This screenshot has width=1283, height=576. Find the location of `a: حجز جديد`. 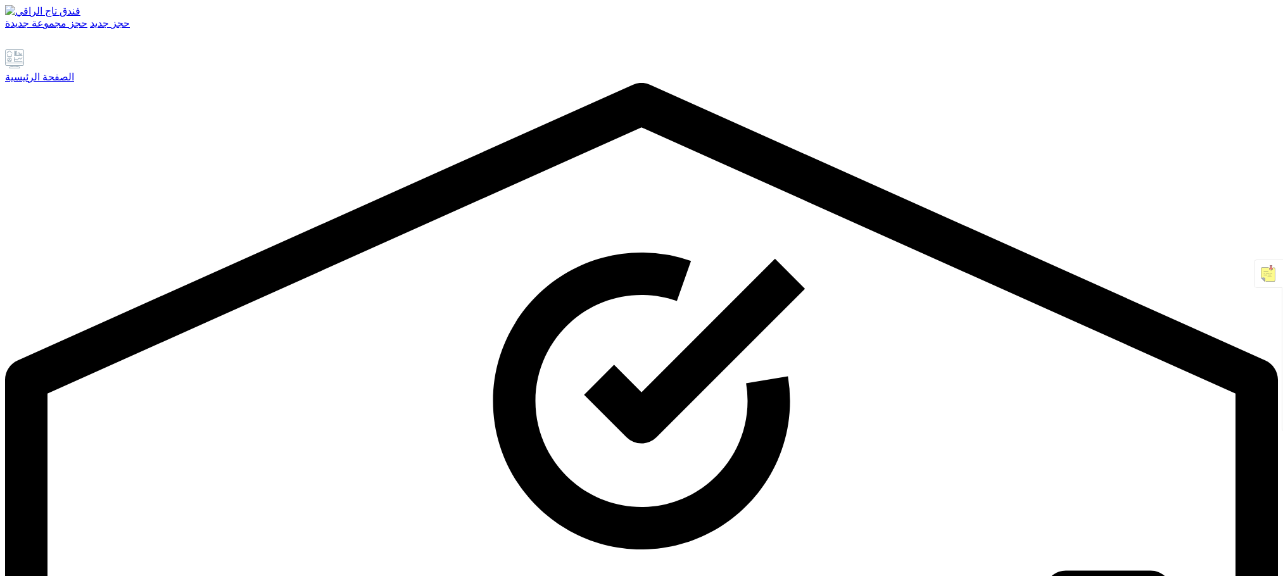

a: حجز جديد is located at coordinates (110, 23).